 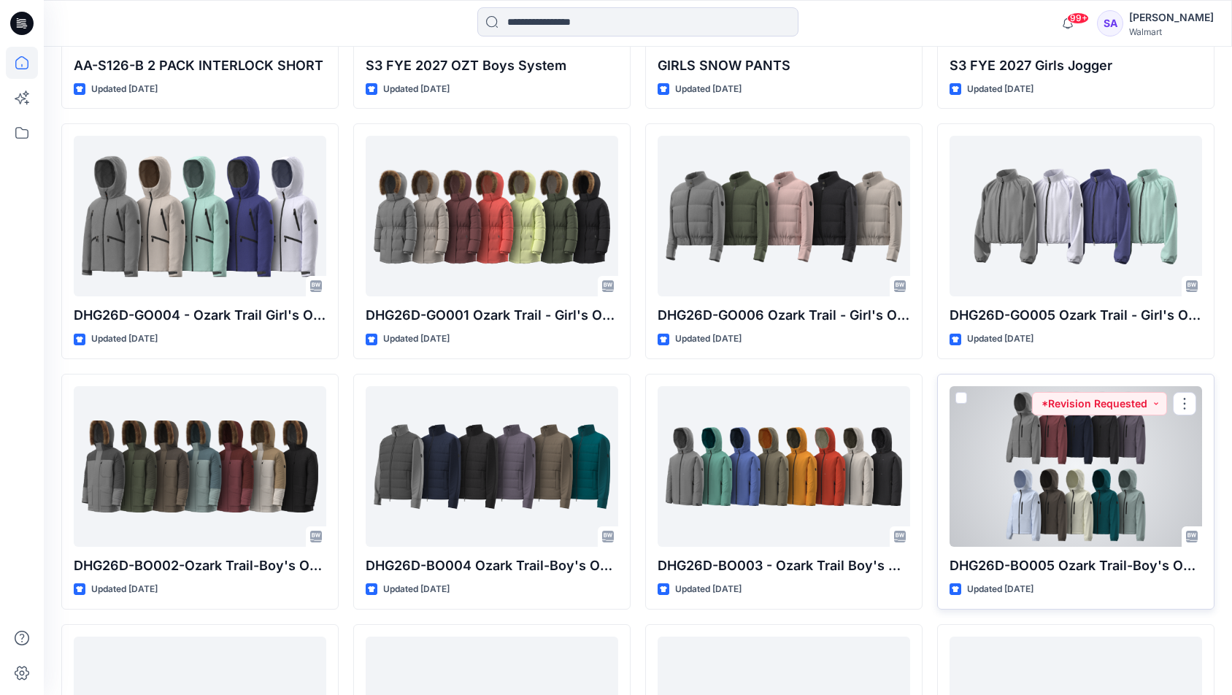 I want to click on p: AA-S126-B 2 PACK INTERLOCK SHORT, so click(x=200, y=66).